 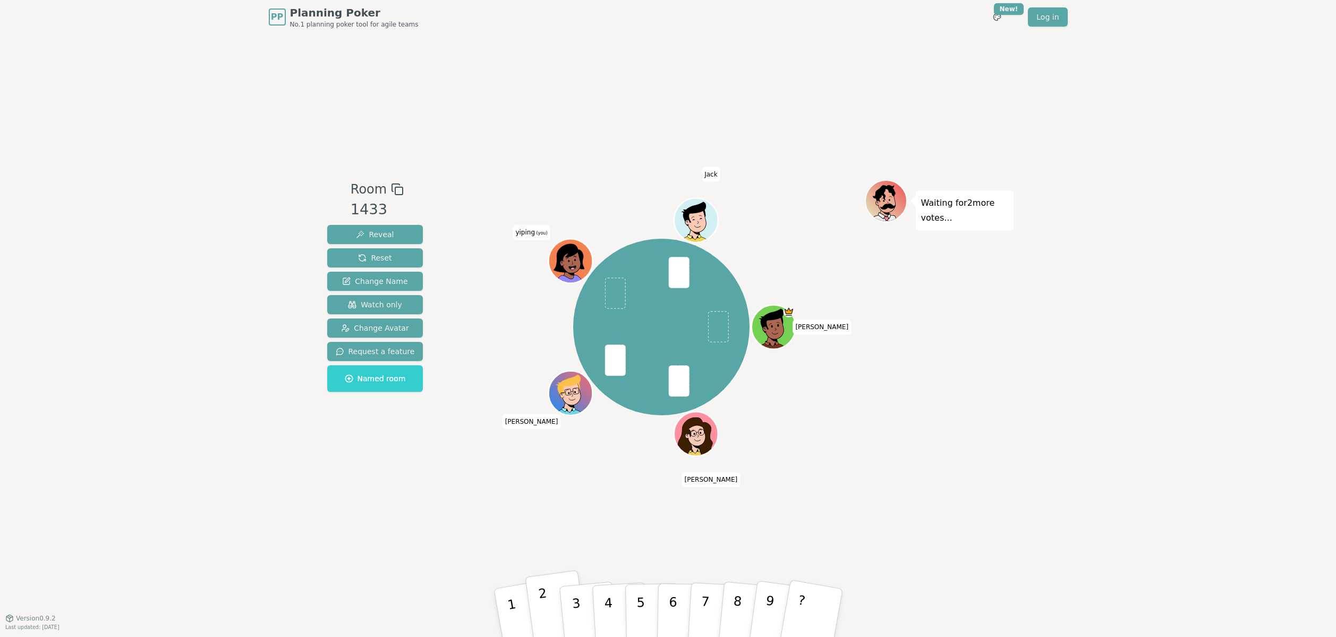 I want to click on button: Reset, so click(x=375, y=258).